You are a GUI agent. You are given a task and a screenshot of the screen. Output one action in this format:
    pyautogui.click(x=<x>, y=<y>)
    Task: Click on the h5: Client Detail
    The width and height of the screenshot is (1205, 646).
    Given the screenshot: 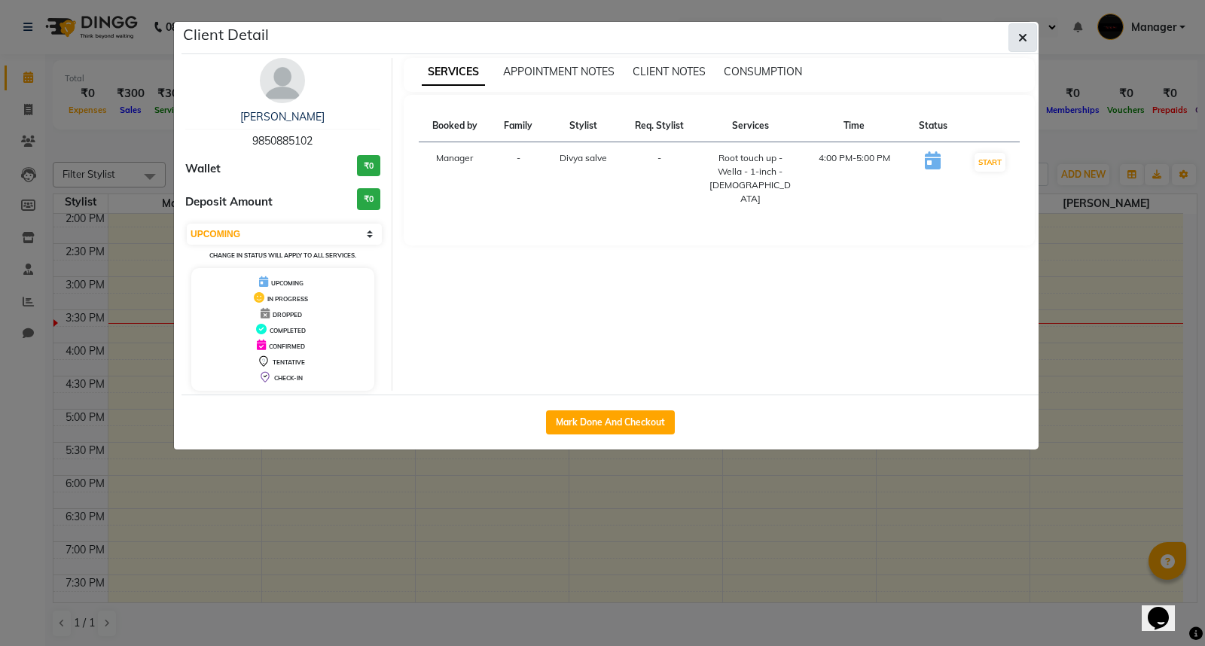 What is the action you would take?
    pyautogui.click(x=226, y=35)
    